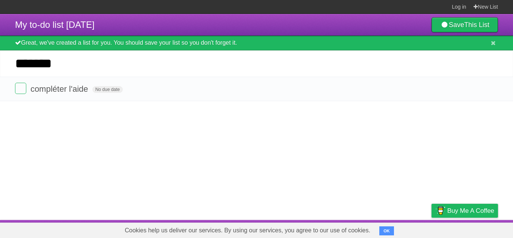 The height and width of the screenshot is (238, 513). I want to click on img: Buy me a coffee, so click(440, 210).